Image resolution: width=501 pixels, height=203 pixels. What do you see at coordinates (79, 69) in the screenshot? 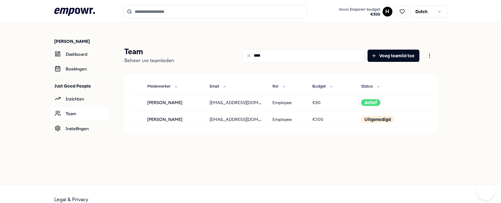
I see `a: Boekingen` at bounding box center [79, 69].